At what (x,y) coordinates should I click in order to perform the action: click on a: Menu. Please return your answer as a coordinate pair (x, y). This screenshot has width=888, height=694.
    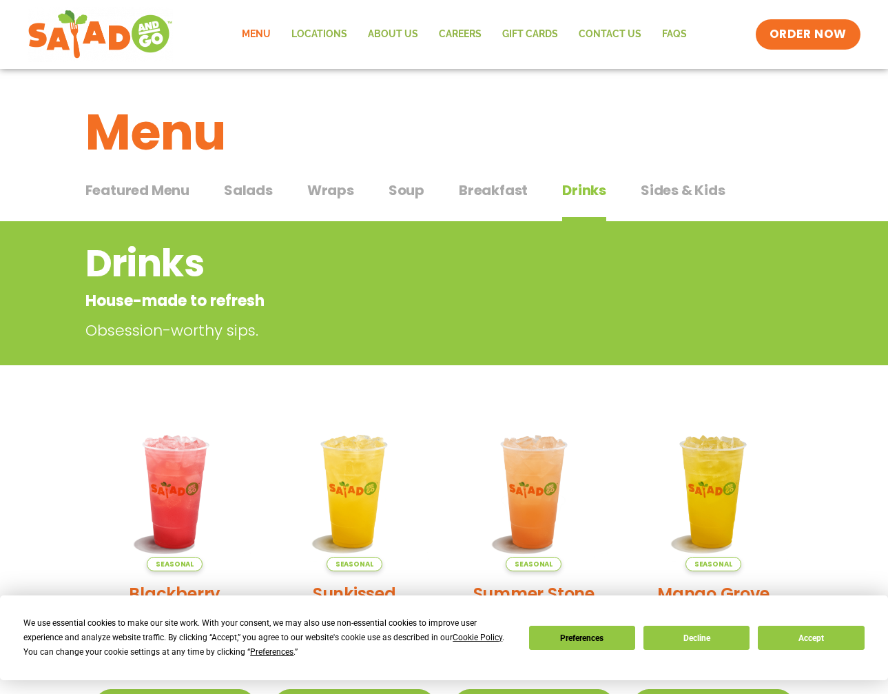
    Looking at the image, I should click on (256, 34).